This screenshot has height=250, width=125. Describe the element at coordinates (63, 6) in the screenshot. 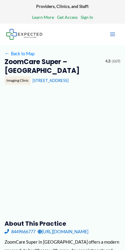

I see `strong: Providers, Clinics, and Staff:` at that location.